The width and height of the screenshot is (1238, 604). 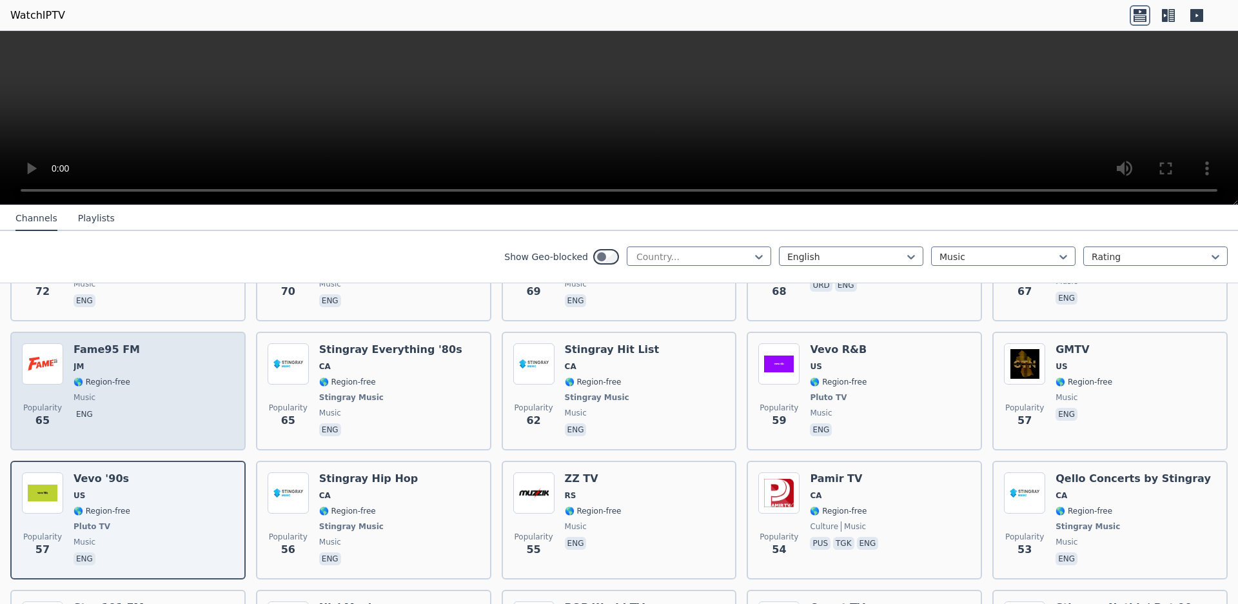 What do you see at coordinates (533, 549) in the screenshot?
I see `span: 55` at bounding box center [533, 549].